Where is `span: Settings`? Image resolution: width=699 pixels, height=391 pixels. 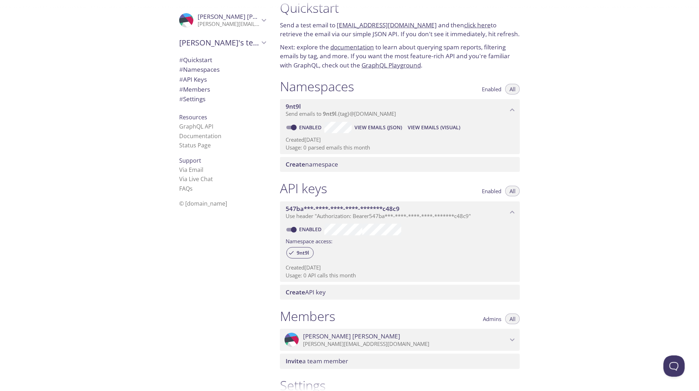
span: Settings is located at coordinates (192, 99).